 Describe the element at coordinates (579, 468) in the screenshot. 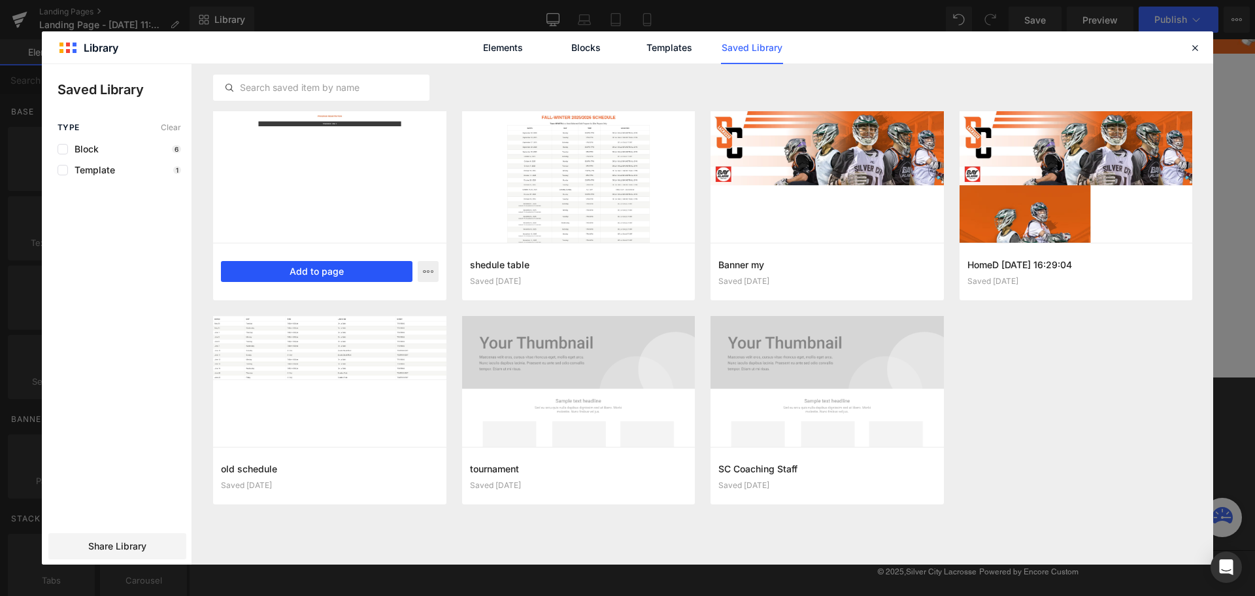

I see `h3: tournament` at that location.